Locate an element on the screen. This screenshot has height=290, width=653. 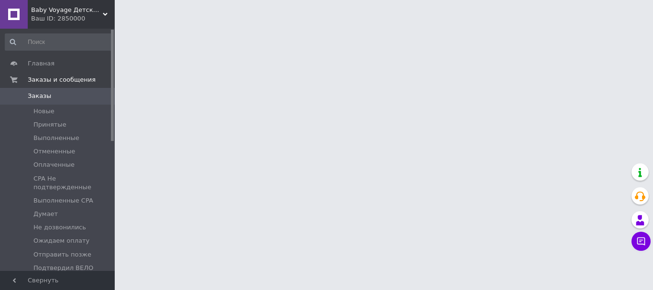
span: Принятые is located at coordinates (50, 125).